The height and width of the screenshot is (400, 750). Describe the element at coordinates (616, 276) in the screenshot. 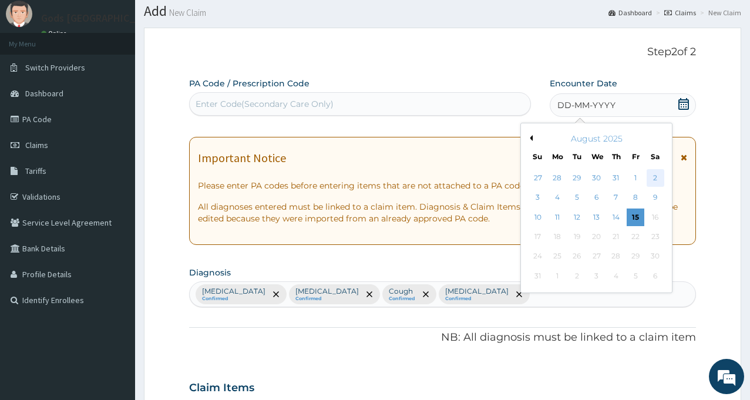

I see `div: Not available Thursday, September 4th, 2025` at that location.